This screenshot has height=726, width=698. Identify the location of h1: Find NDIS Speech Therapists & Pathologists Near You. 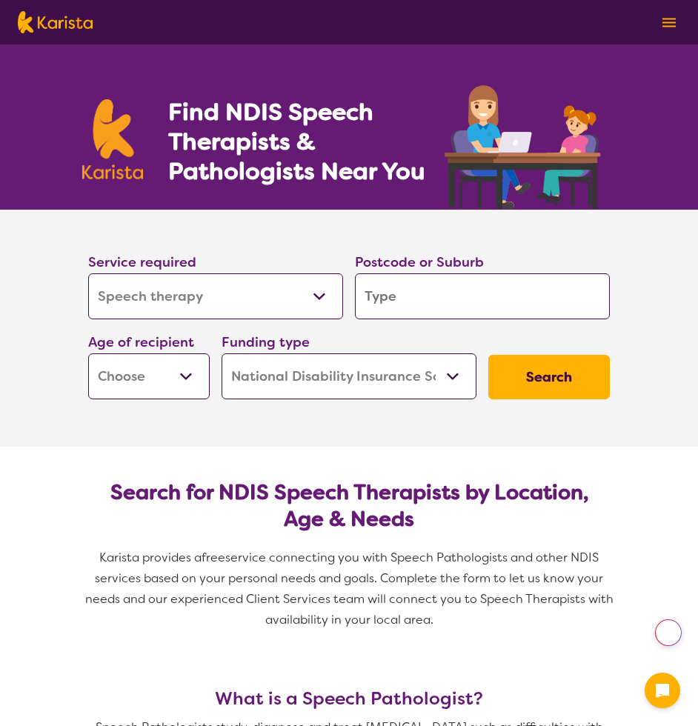
(305, 141).